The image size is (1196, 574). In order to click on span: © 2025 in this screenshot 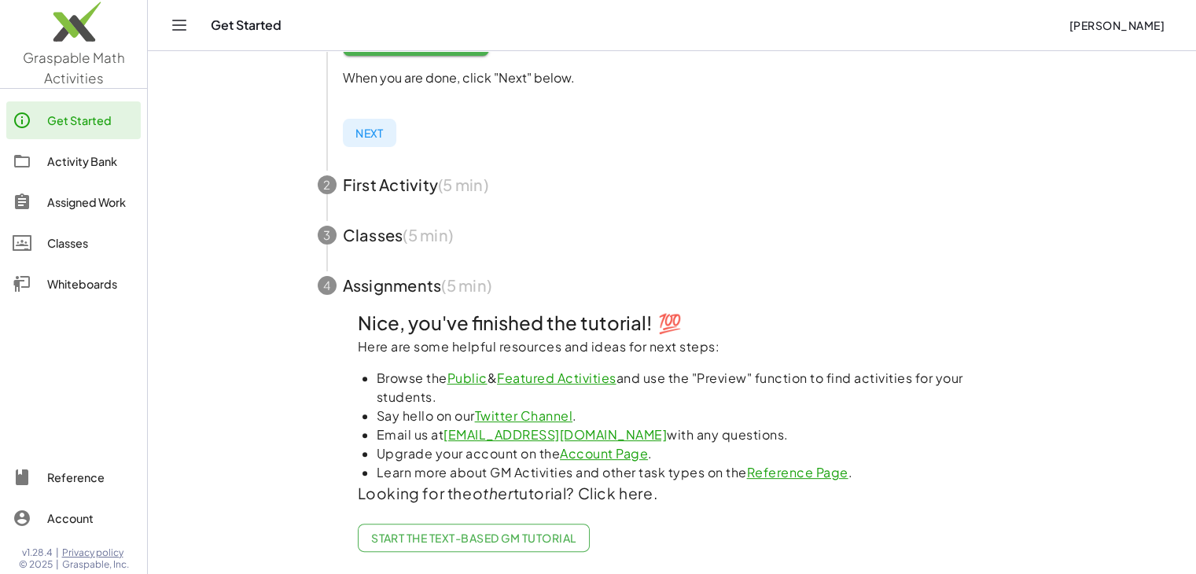, I will do `click(35, 564)`.